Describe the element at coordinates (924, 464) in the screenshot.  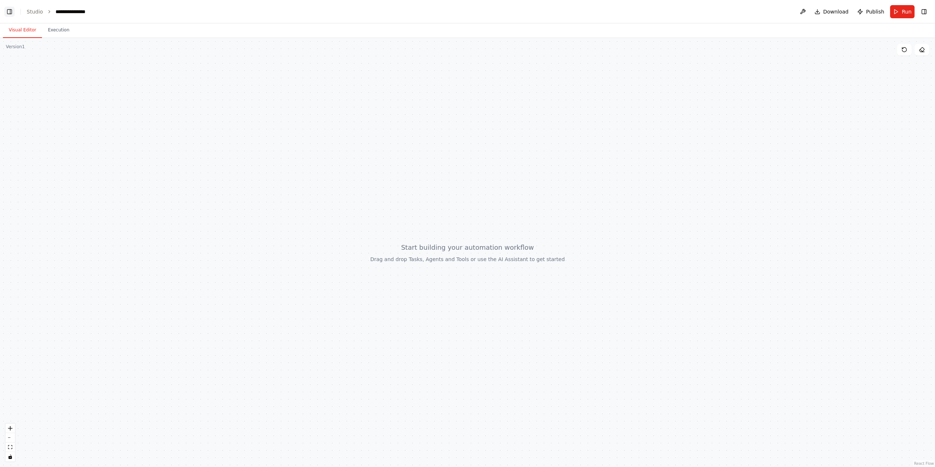
I see `a: React Flow attribution` at that location.